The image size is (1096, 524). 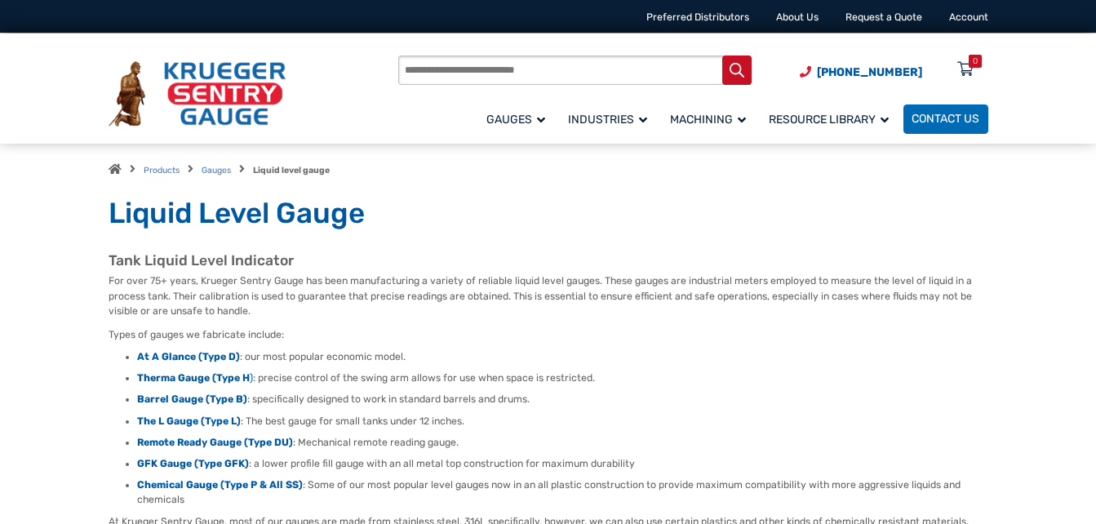 I want to click on a: Phone Number (920) 434-8860, so click(x=861, y=72).